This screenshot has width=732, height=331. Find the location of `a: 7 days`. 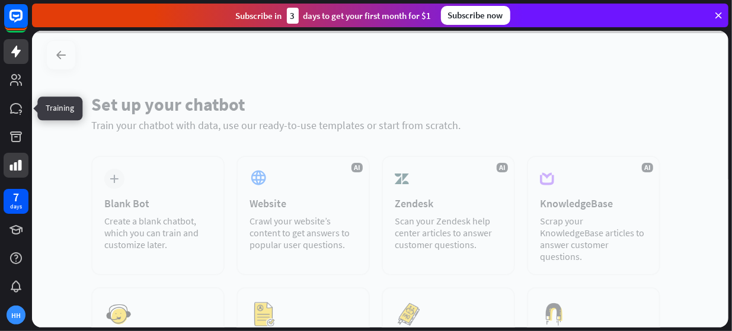

a: 7 days is located at coordinates (16, 202).